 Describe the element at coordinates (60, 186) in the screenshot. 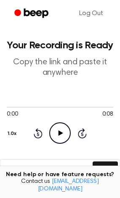

I see `span: Contact us` at that location.